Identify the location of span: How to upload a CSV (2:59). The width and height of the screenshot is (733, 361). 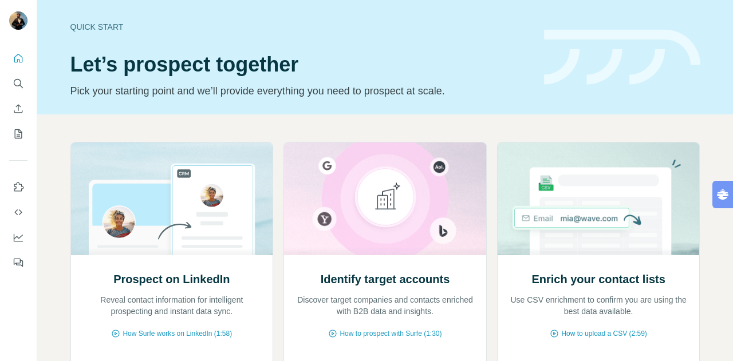
(603, 334).